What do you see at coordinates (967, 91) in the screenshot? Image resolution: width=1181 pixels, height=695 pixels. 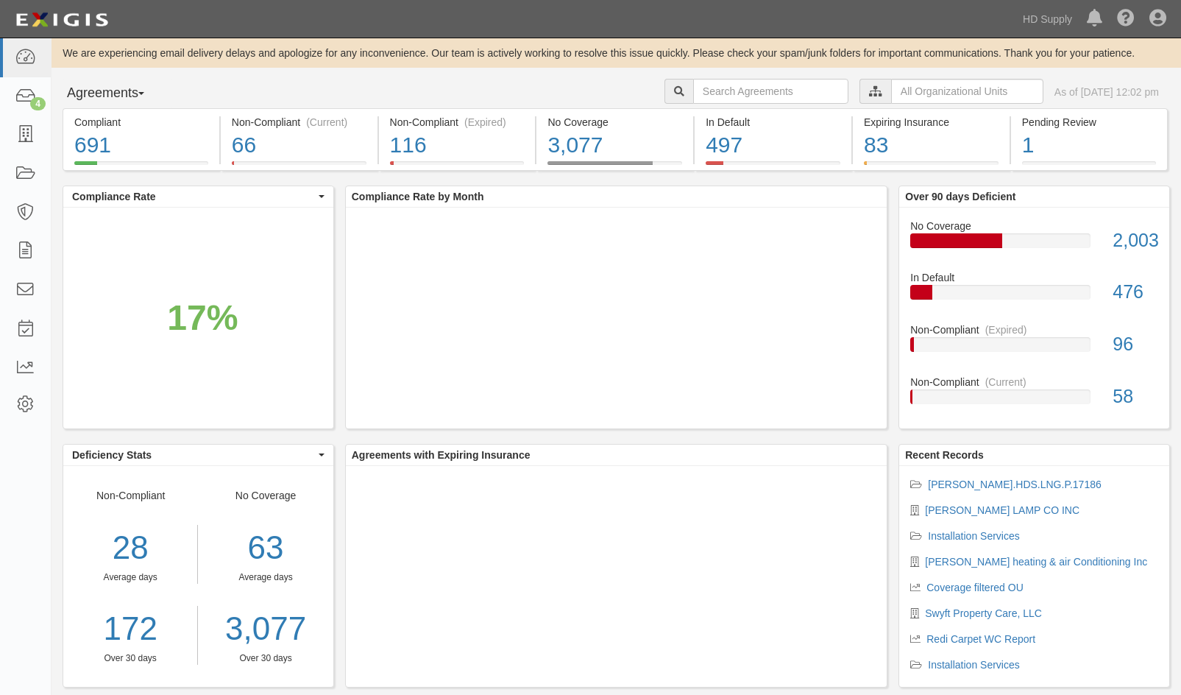 I see `input: All Organizational Units` at bounding box center [967, 91].